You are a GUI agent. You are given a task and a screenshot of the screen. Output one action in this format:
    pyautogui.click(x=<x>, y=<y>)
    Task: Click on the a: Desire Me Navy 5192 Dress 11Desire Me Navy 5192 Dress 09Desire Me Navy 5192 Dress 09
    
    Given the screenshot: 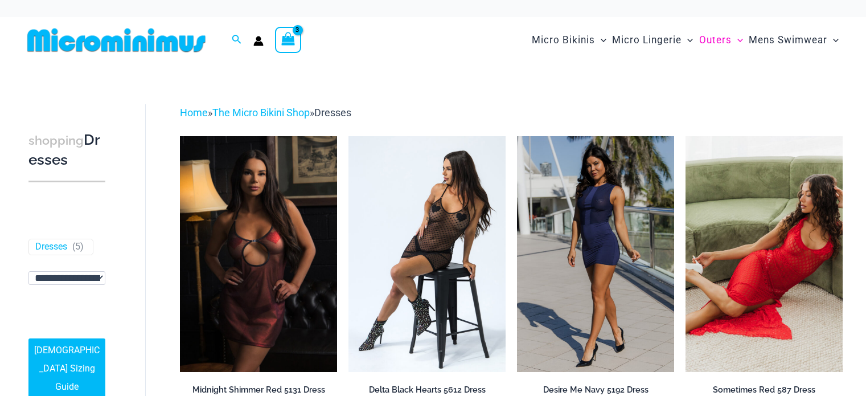 What is the action you would take?
    pyautogui.click(x=596, y=254)
    